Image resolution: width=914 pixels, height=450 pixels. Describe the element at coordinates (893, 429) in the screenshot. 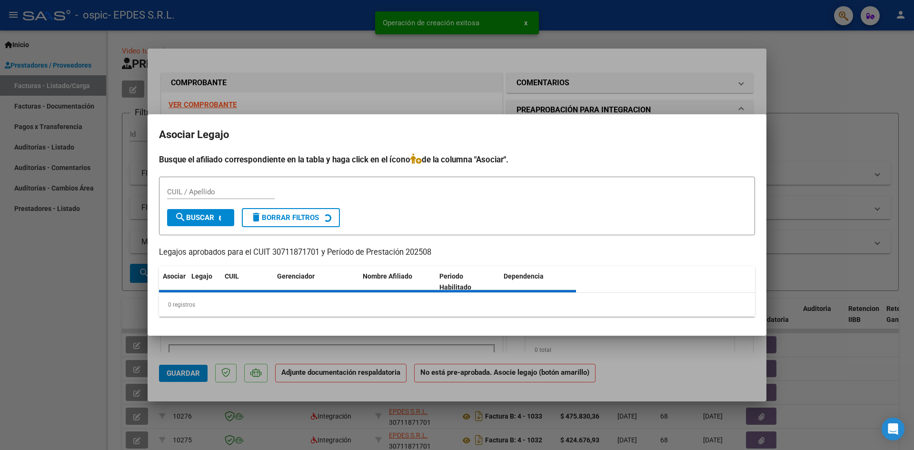

I see `div: Open Intercom Messenger` at that location.